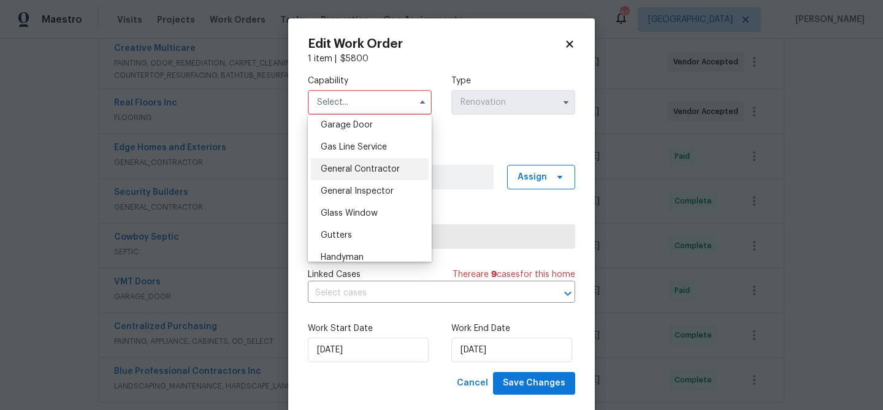  What do you see at coordinates (514, 275) in the screenshot?
I see `span: There are case s for this home` at bounding box center [514, 275].